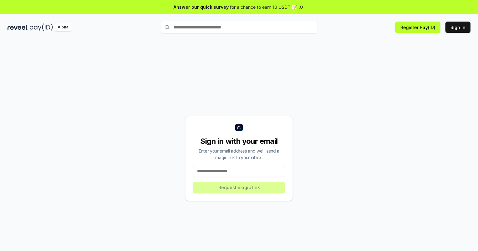 This screenshot has width=478, height=251. I want to click on img: logo_small, so click(239, 128).